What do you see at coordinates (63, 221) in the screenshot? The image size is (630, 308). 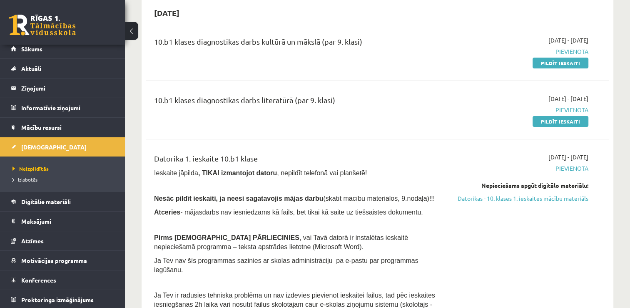 I see `a: Maksājumi` at bounding box center [63, 221].